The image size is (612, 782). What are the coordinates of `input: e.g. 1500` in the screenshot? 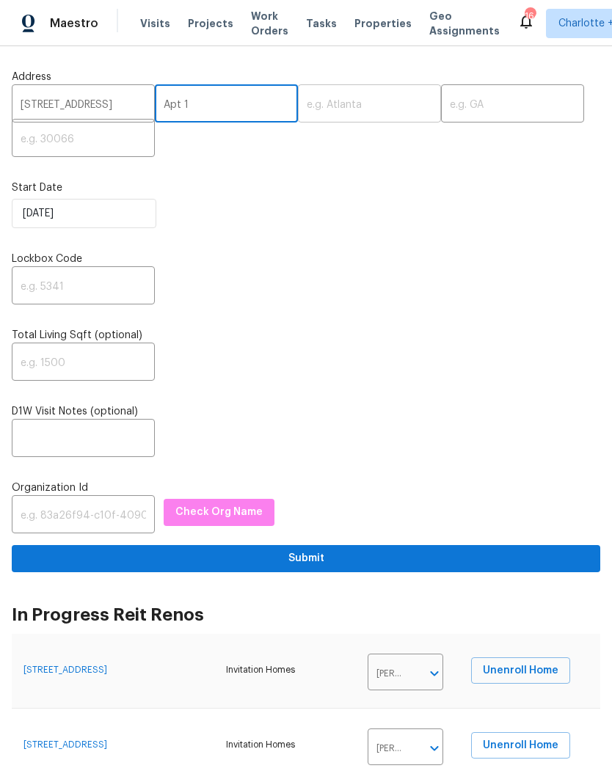 It's located at (83, 363).